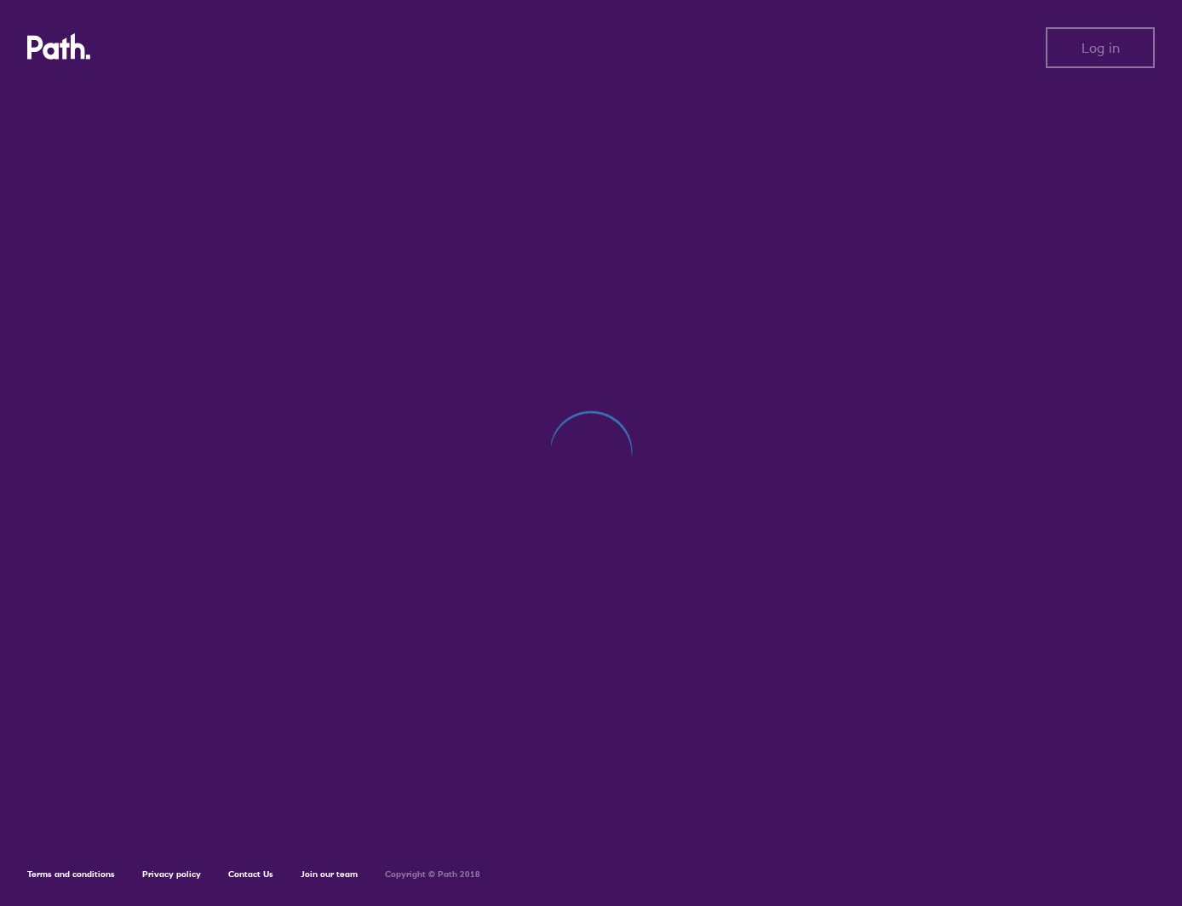 Image resolution: width=1182 pixels, height=906 pixels. I want to click on a: Terms and conditions, so click(71, 874).